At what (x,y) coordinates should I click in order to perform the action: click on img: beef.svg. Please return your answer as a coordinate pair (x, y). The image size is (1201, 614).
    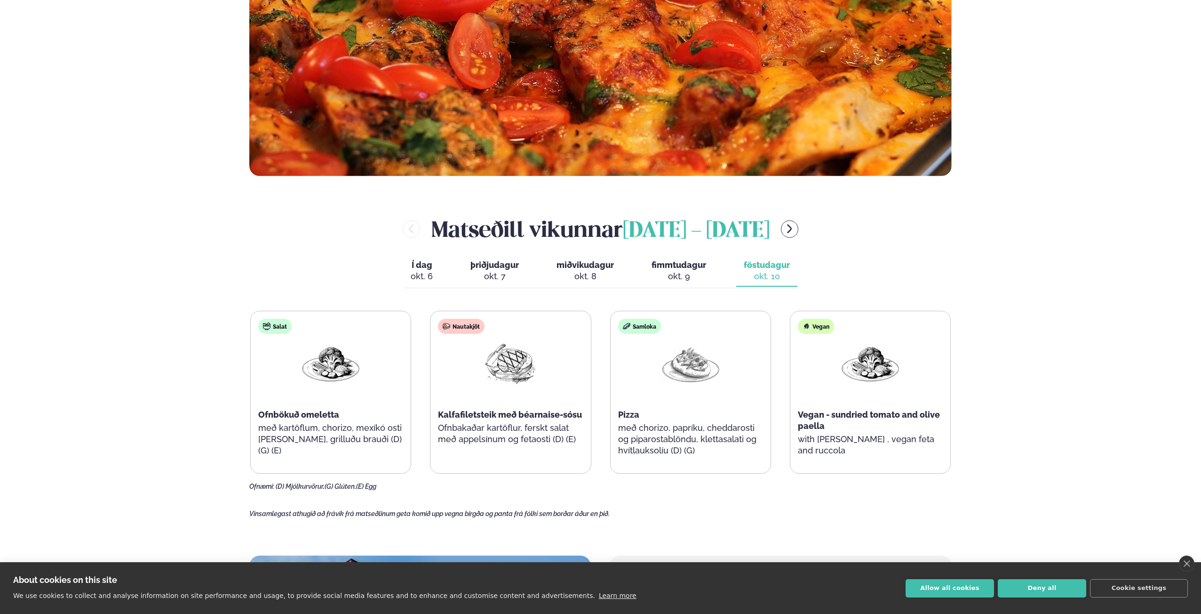
    Looking at the image, I should click on (447, 326).